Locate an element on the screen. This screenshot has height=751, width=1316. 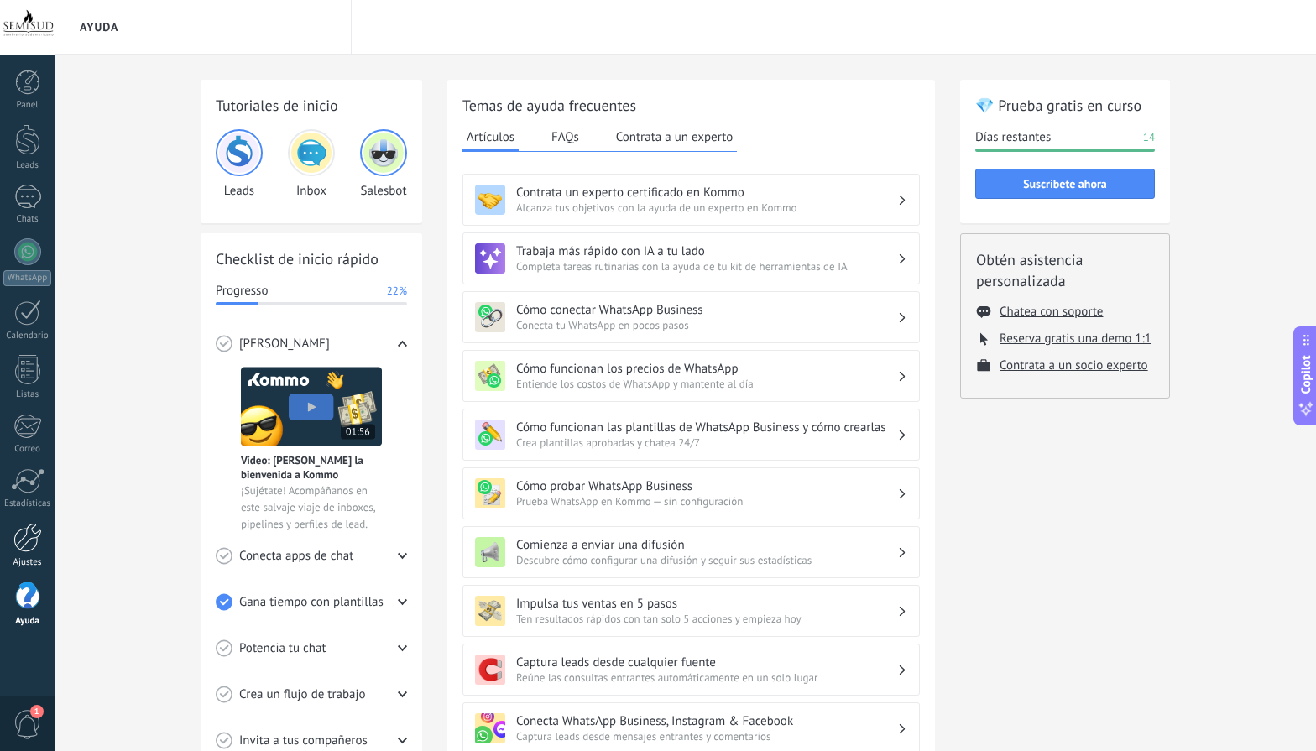
span: Completa tareas rutinarias con la ayuda de tu kit de herramientas de IA is located at coordinates (707, 266).